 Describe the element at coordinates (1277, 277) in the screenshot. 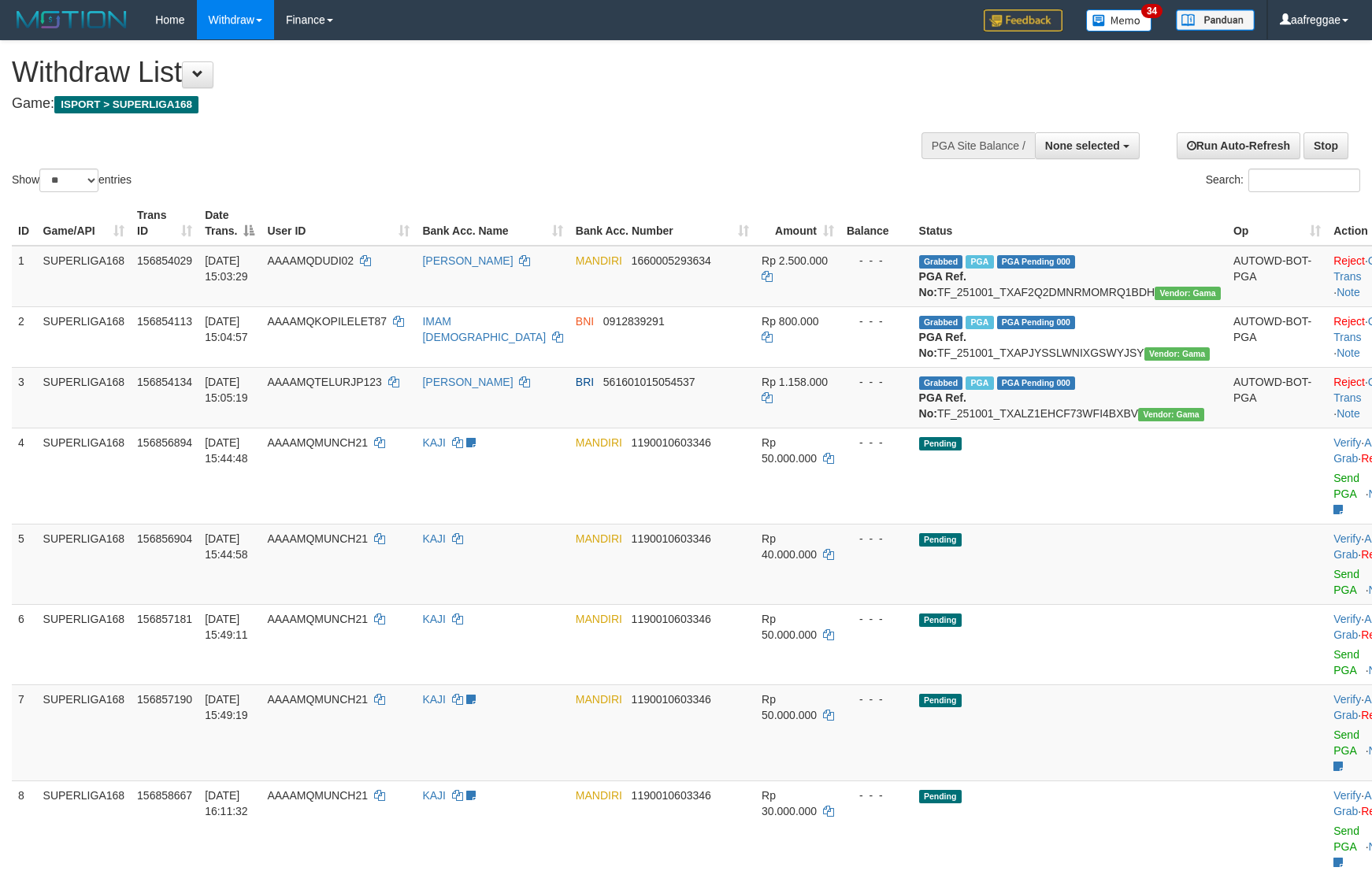

I see `td: AUTOWD-BOT-PGA` at that location.